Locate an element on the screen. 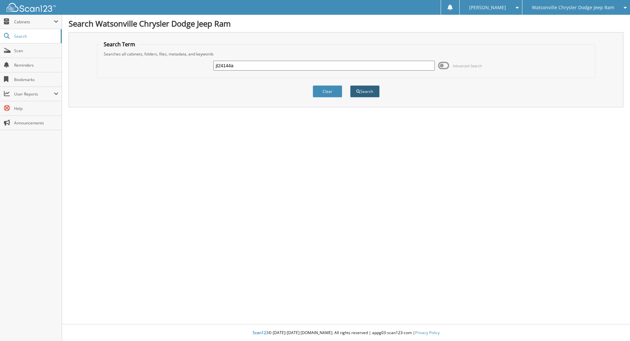 The width and height of the screenshot is (630, 341). button: Search is located at coordinates (365, 91).